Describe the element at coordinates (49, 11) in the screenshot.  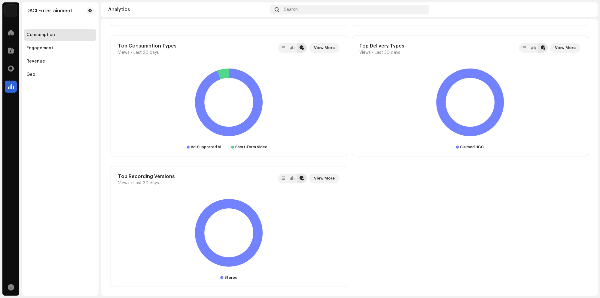
I see `div: DACI Entertainment` at that location.